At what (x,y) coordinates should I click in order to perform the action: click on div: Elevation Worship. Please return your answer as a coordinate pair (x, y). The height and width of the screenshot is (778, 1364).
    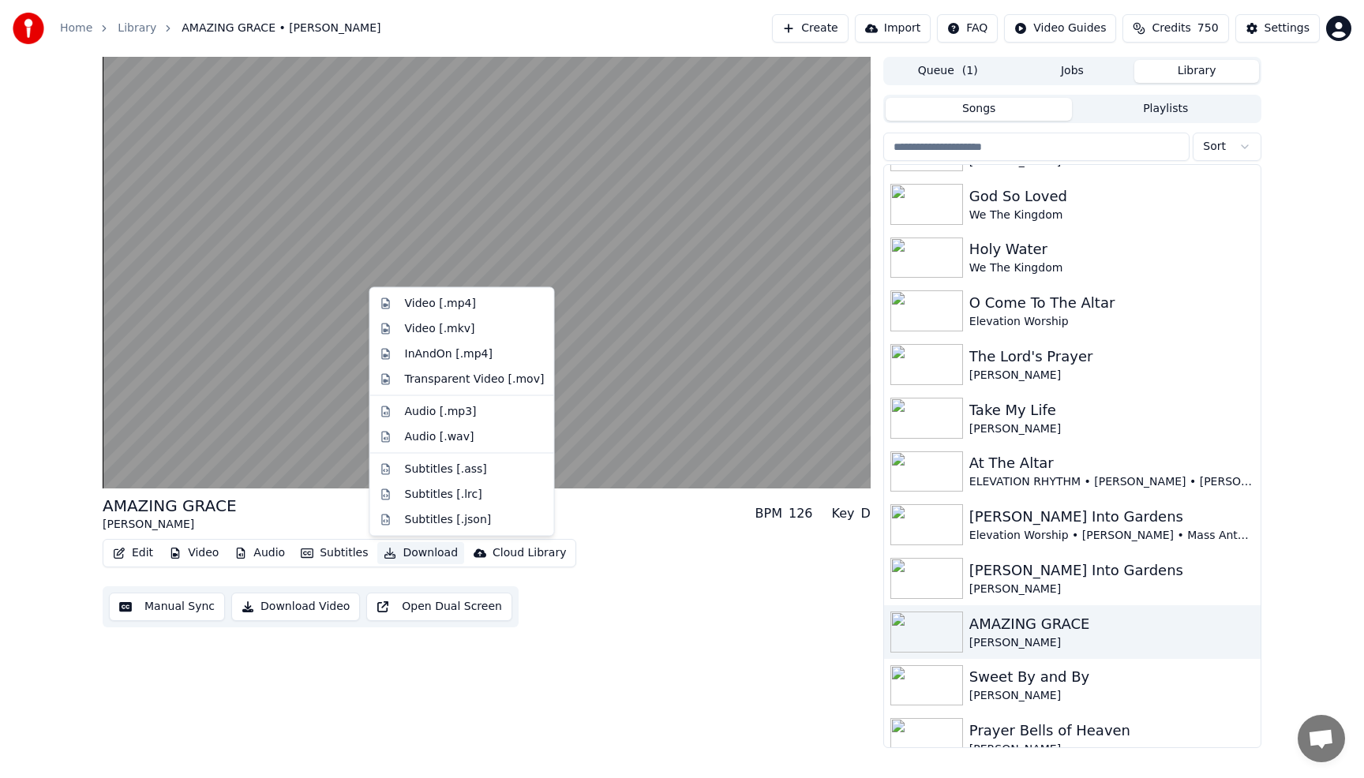
    Looking at the image, I should click on (1111, 322).